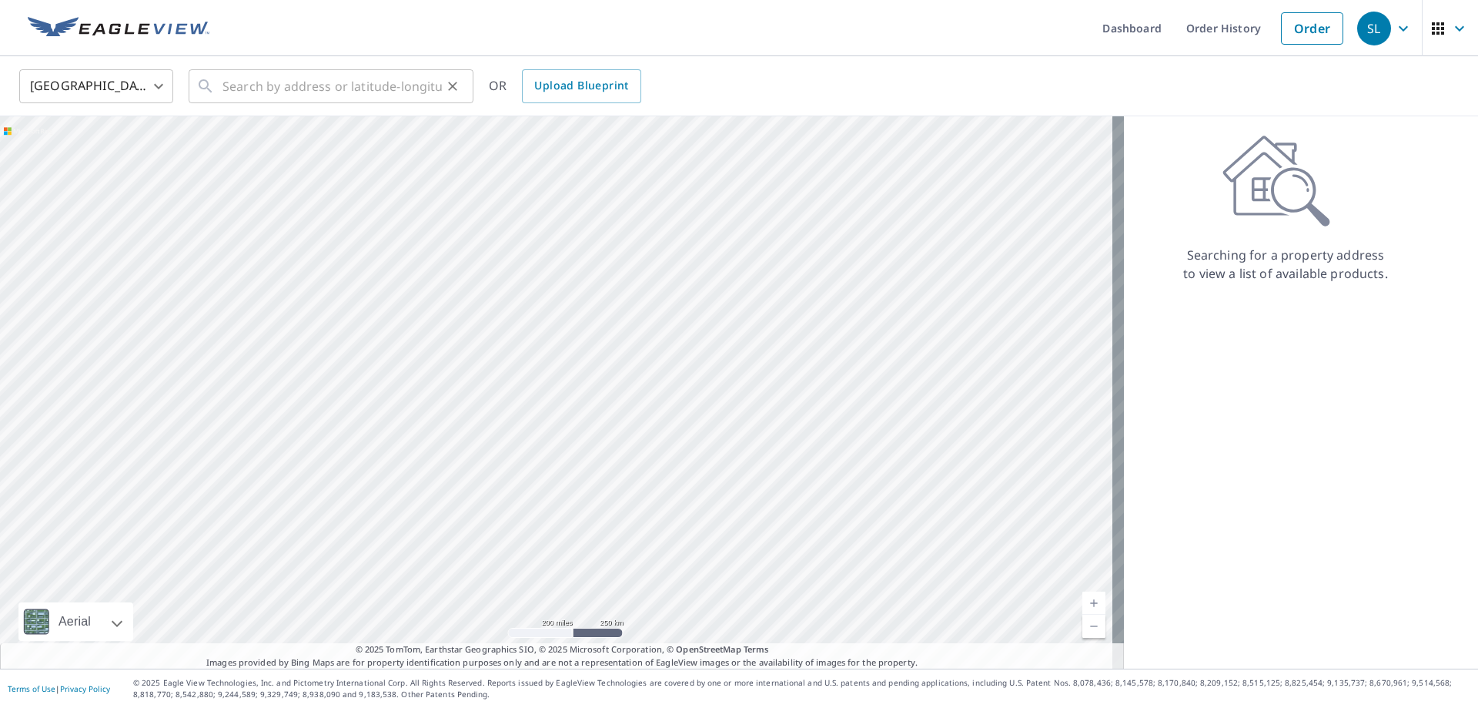  Describe the element at coordinates (119, 28) in the screenshot. I see `img: EV Logo` at that location.